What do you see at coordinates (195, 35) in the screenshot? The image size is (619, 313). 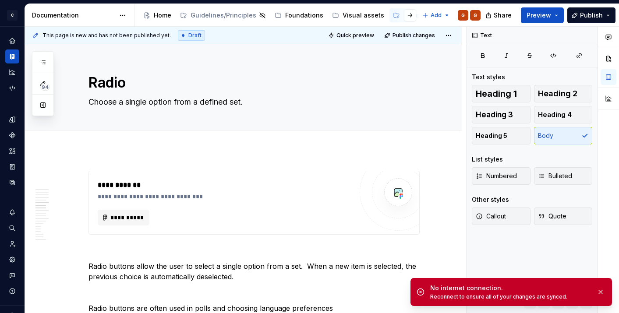 I see `span: Draft` at bounding box center [195, 35].